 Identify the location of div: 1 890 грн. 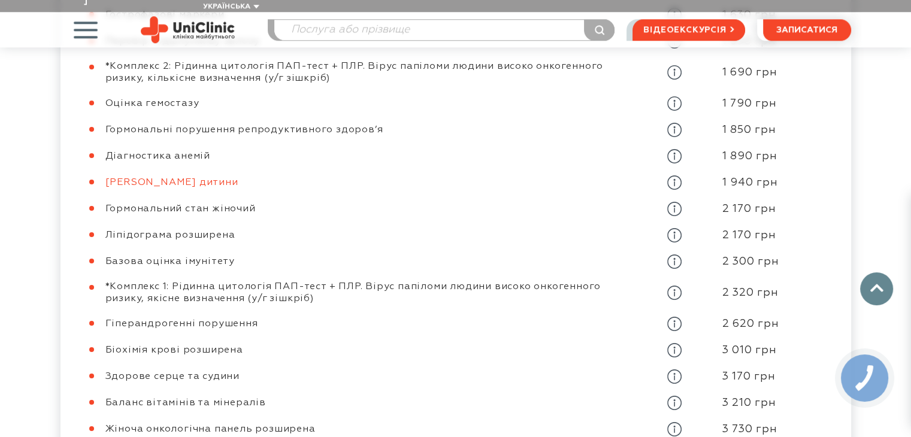
(762, 156).